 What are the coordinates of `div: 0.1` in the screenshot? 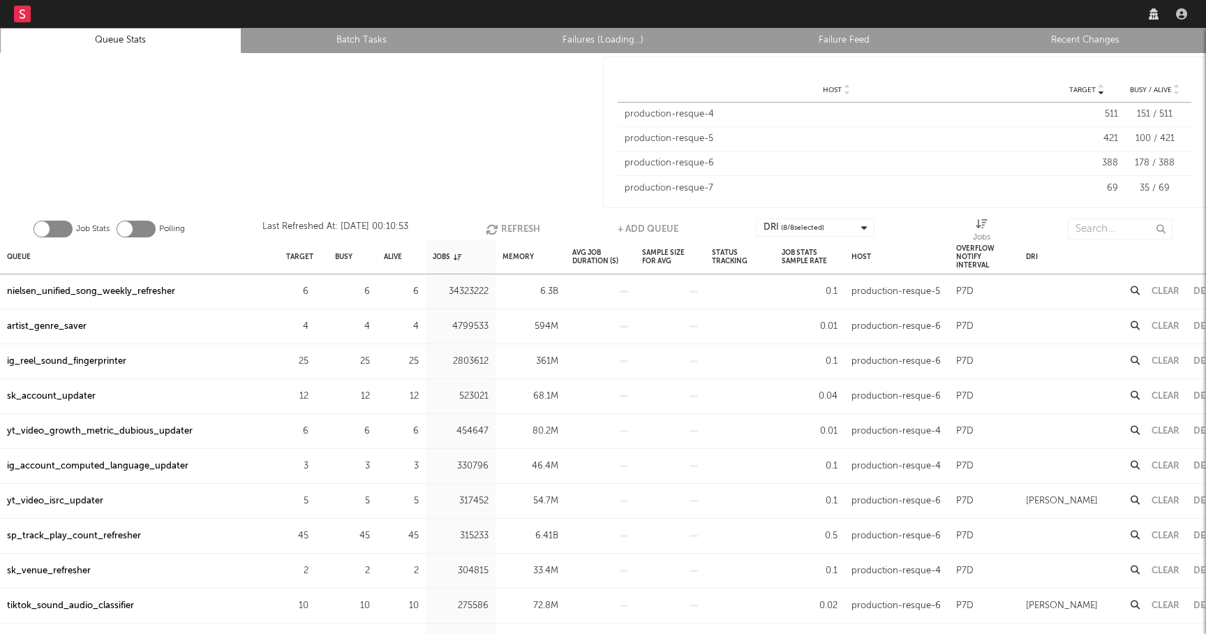 It's located at (810, 292).